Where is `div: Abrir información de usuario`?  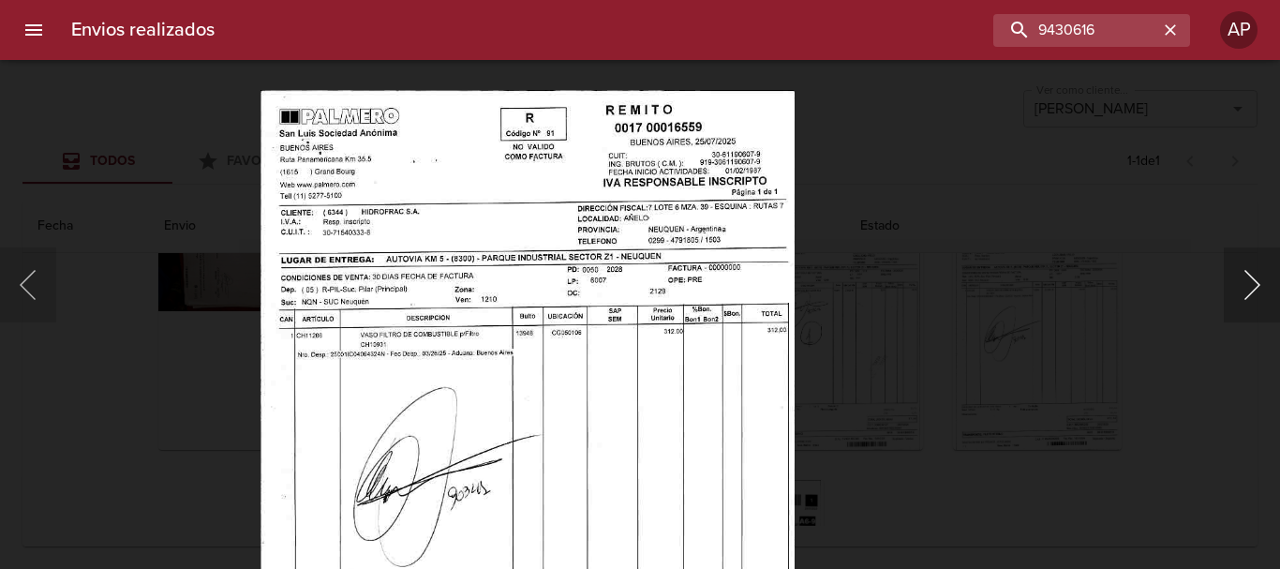 div: Abrir información de usuario is located at coordinates (1239, 30).